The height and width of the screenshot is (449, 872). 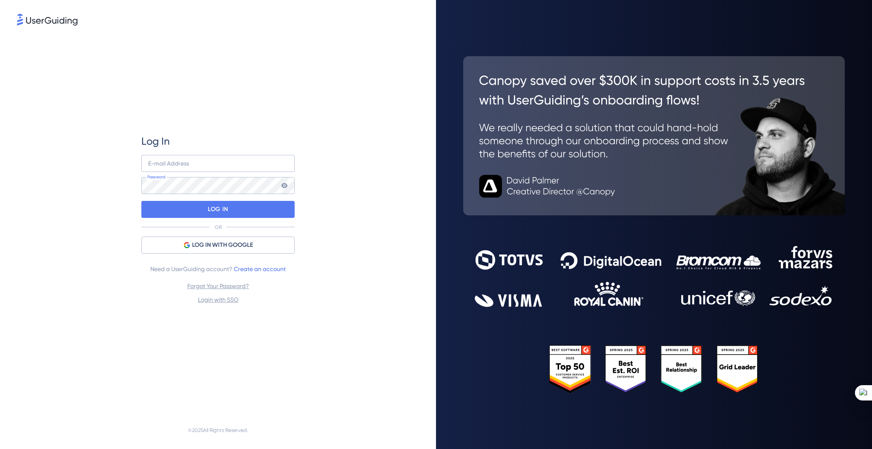 What do you see at coordinates (654, 136) in the screenshot?
I see `img: 26c0aa7c25a843aed4baddd2b5e0fa68.svg` at bounding box center [654, 136].